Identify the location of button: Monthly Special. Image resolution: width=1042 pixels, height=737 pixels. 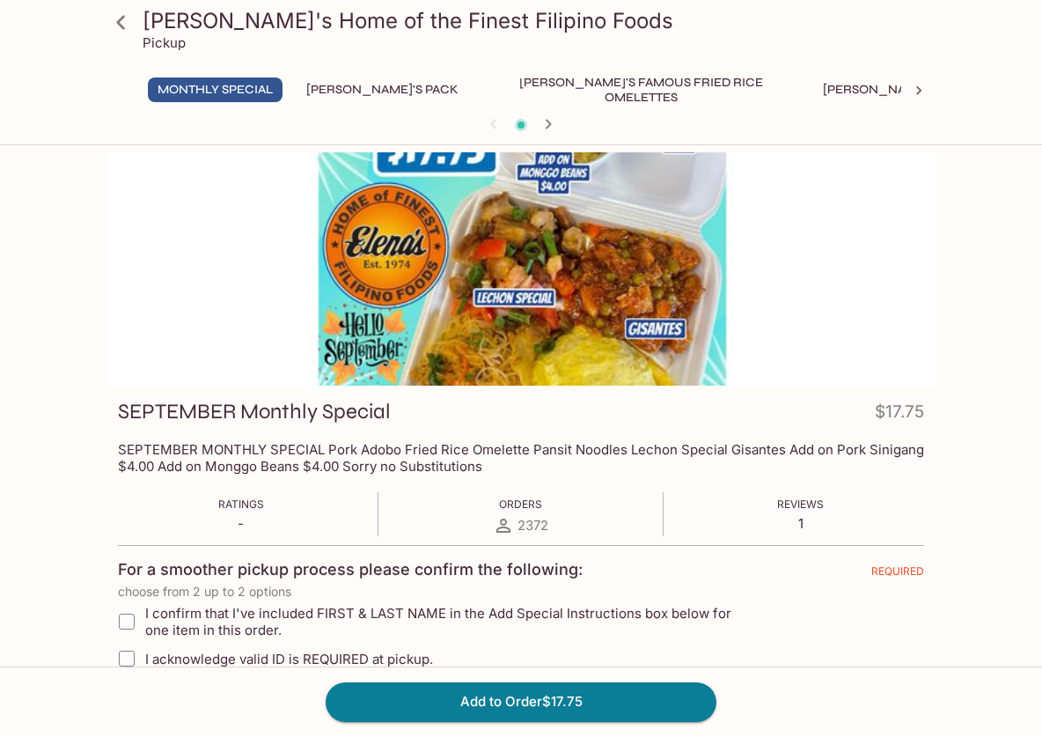
(215, 90).